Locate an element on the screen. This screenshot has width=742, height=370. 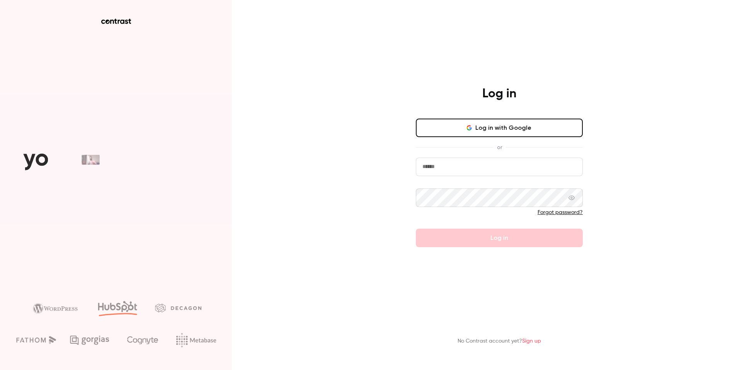
a: Forgot password? is located at coordinates (560, 212).